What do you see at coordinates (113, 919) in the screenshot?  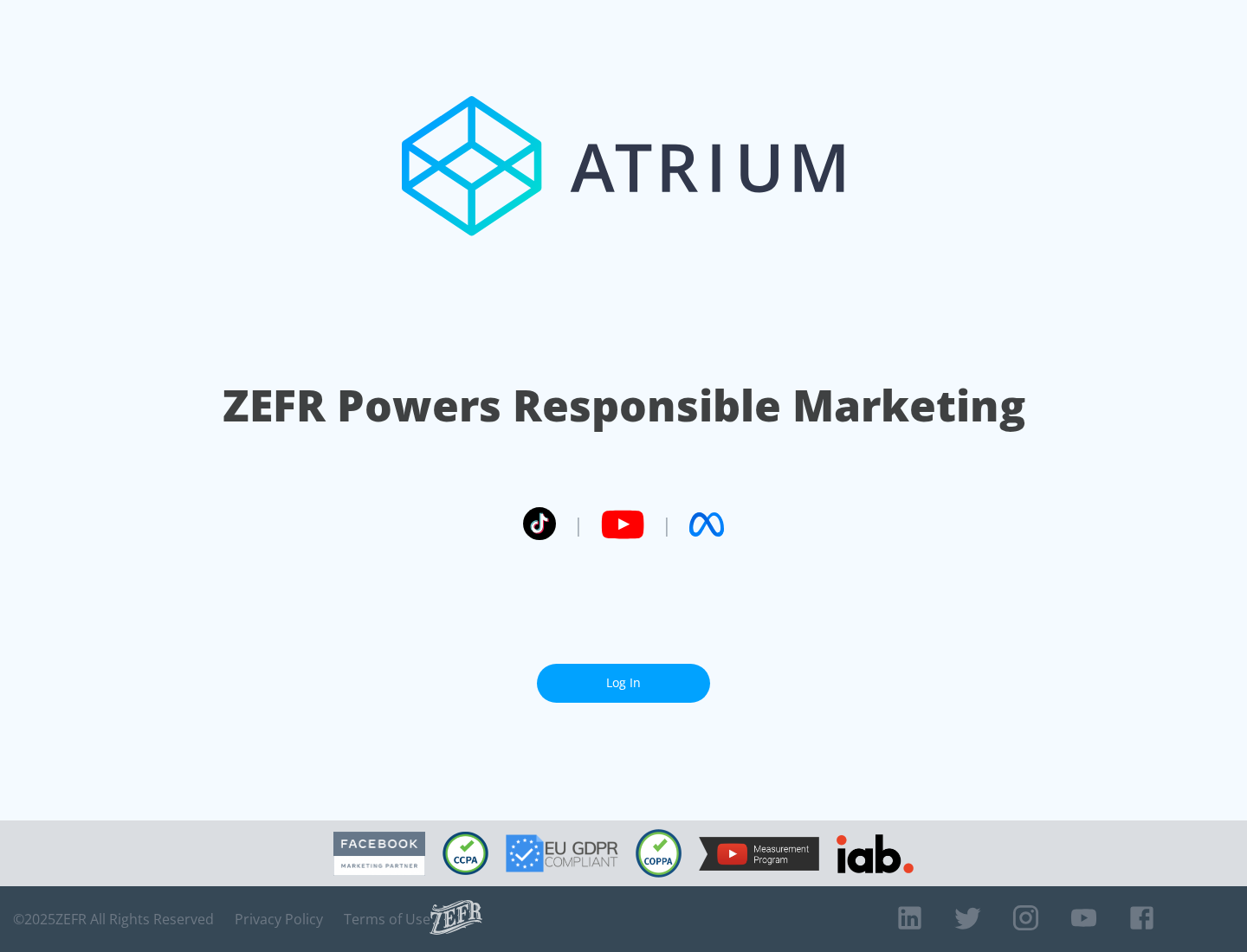 I see `span: © 2025 ZEFR All Rights Reserved` at bounding box center [113, 919].